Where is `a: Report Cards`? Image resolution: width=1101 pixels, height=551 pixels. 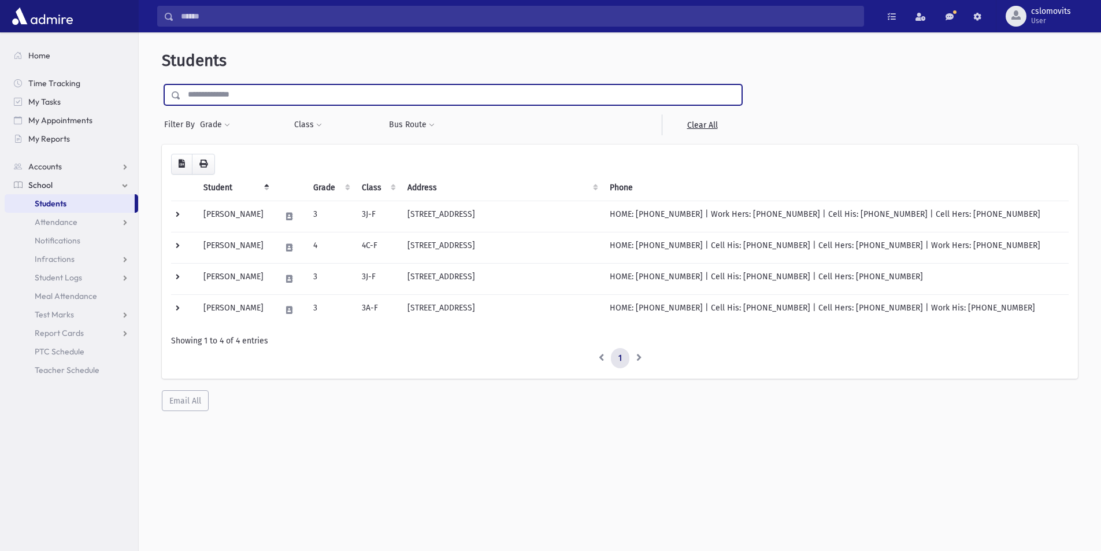
a: Report Cards is located at coordinates (71, 333).